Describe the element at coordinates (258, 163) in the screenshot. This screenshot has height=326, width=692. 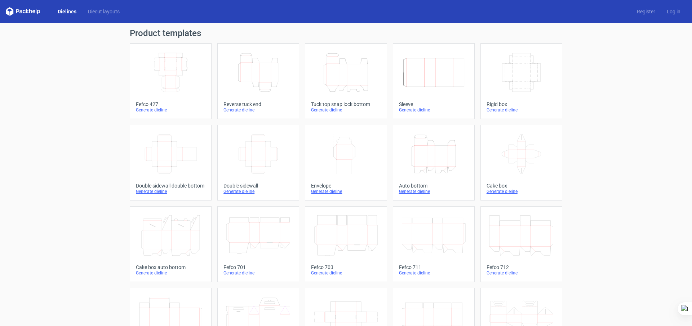
I see `a: Double sidewallGenerate dieline` at that location.